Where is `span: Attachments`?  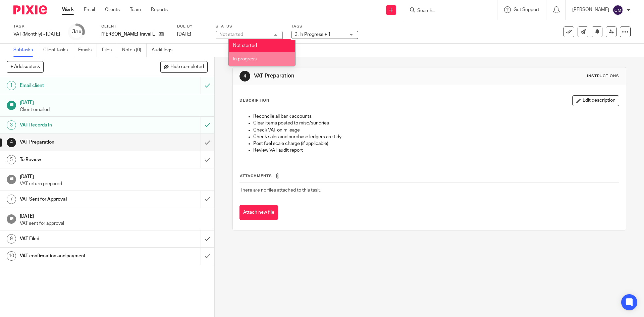 span: Attachments is located at coordinates (256, 176).